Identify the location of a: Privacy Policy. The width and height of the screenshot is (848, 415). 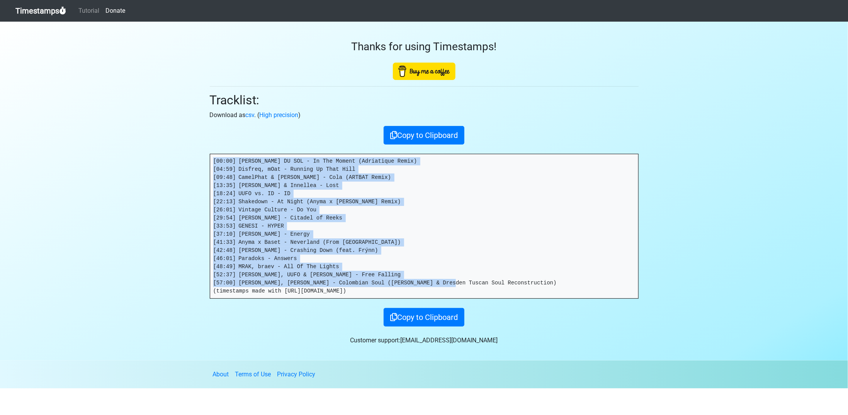
(296, 374).